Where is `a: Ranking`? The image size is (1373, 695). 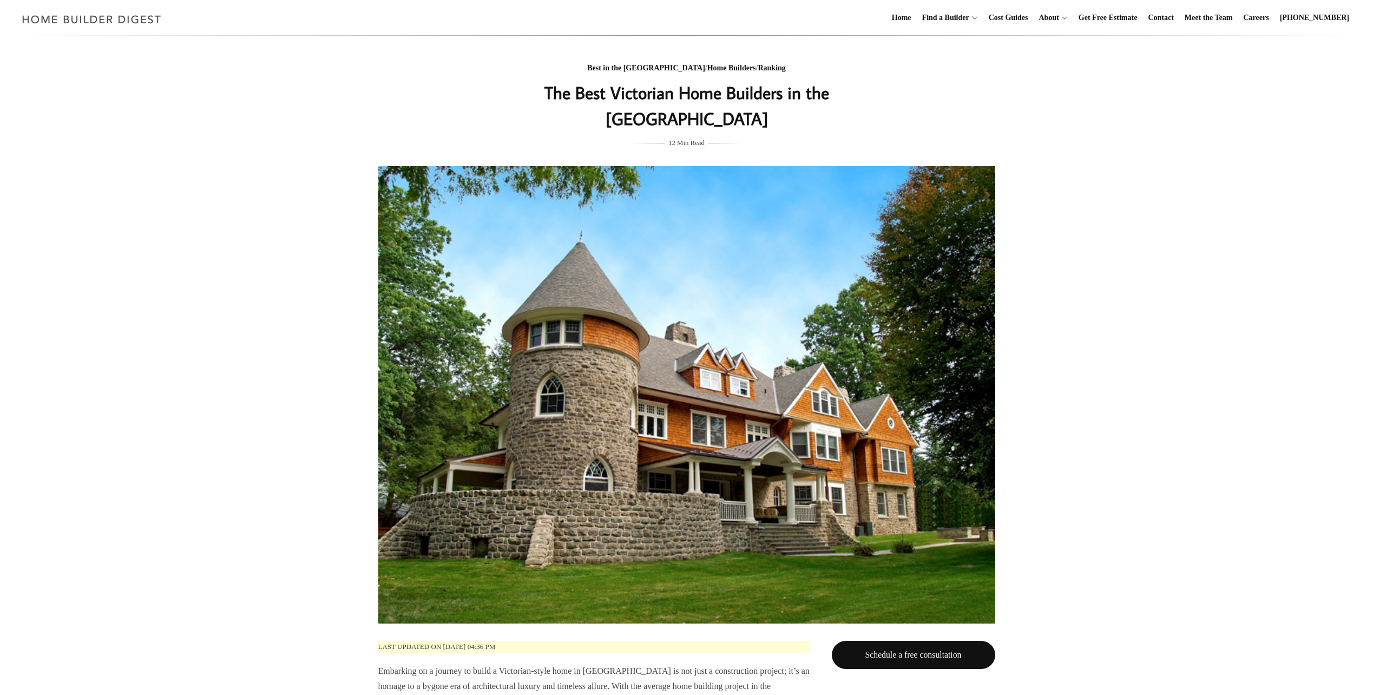
a: Ranking is located at coordinates (771, 68).